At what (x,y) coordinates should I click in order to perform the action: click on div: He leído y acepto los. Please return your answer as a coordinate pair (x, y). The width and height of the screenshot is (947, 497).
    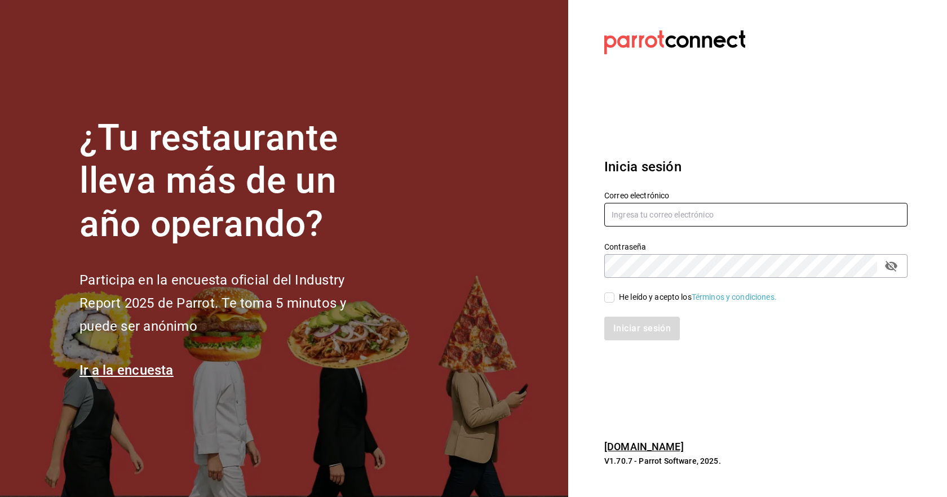
    Looking at the image, I should click on (698, 297).